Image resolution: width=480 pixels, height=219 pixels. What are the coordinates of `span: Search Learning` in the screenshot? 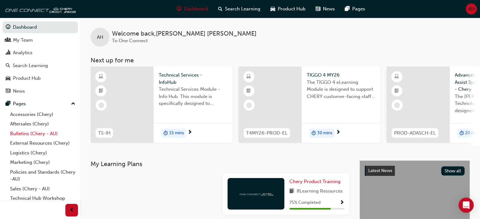 It's located at (243, 9).